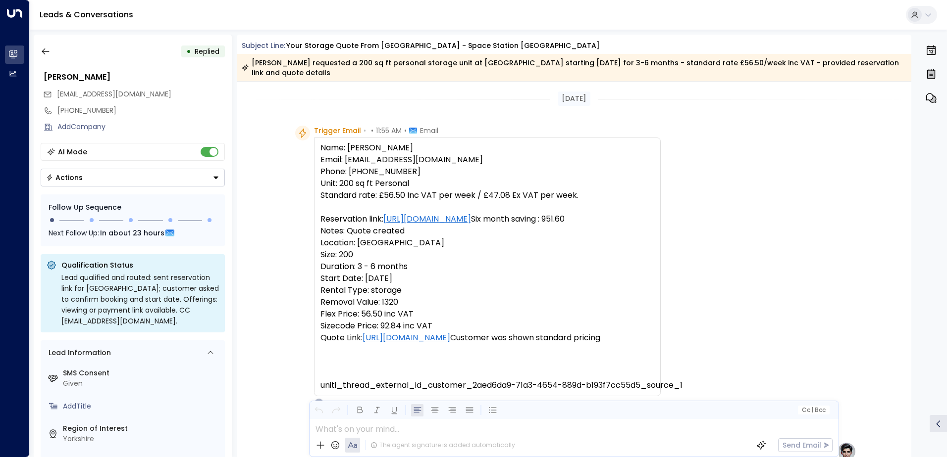 This screenshot has height=457, width=947. I want to click on div: Lead Information, so click(78, 353).